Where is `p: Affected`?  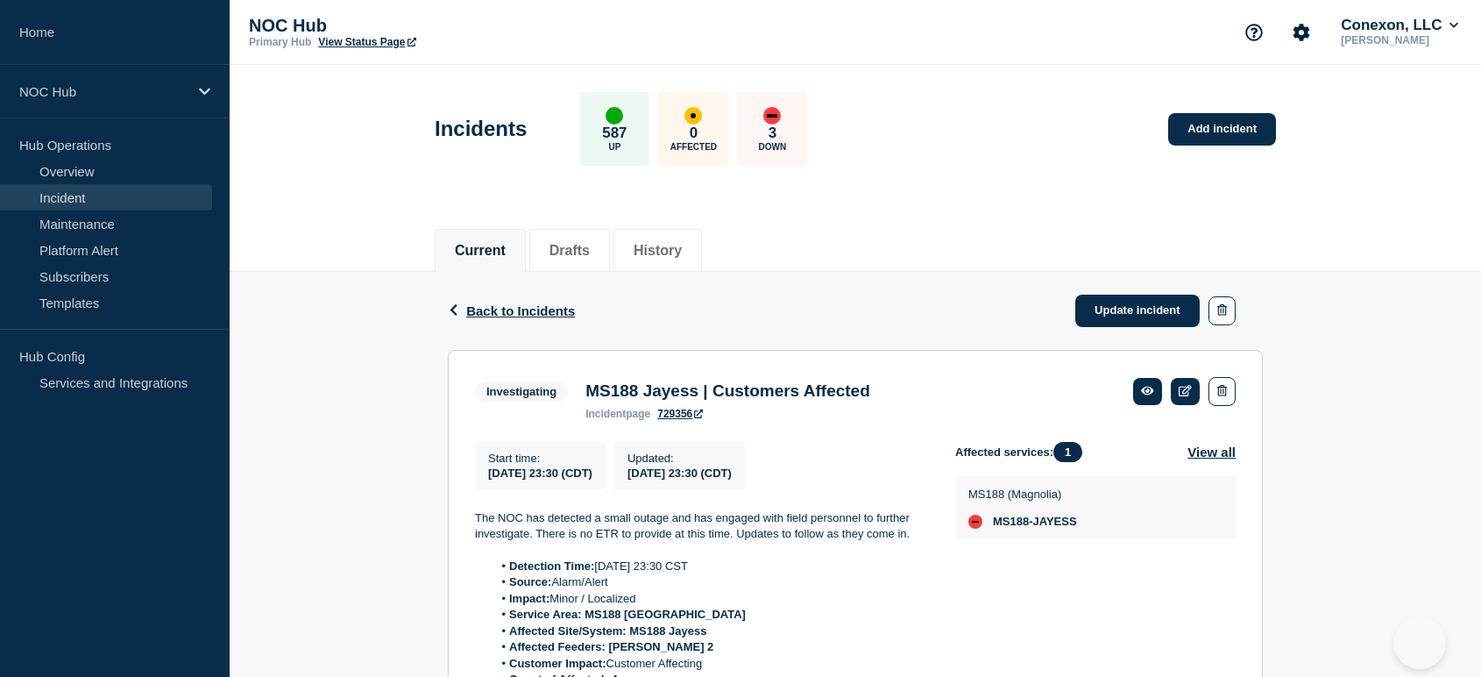
p: Affected is located at coordinates (693, 146).